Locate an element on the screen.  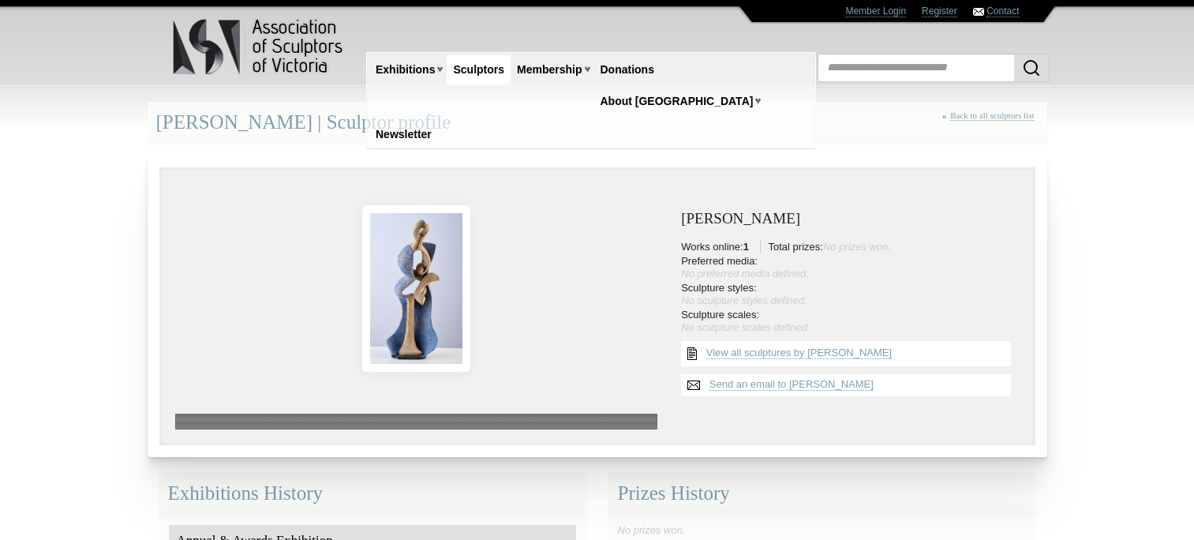
a: Back to all sculptors list is located at coordinates (992, 115).